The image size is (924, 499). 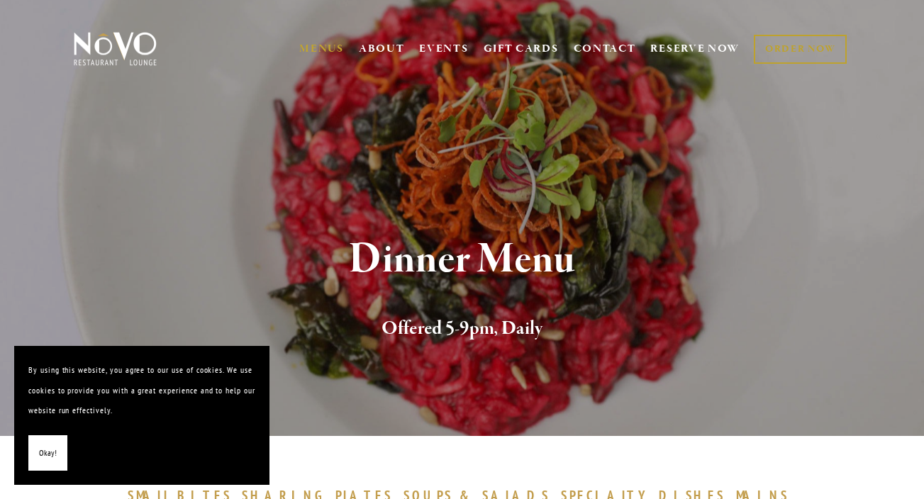 I want to click on section: Cookie banner, so click(x=142, y=415).